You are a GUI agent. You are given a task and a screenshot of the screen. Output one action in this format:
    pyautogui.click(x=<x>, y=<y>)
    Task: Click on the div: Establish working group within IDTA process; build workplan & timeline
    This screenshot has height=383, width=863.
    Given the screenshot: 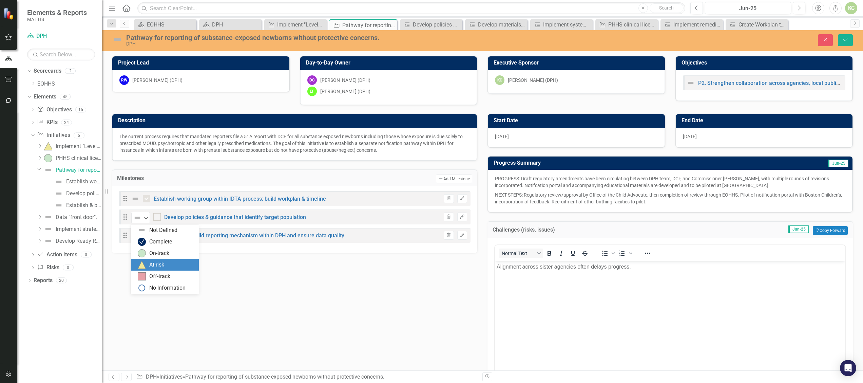 What is the action you would take?
    pyautogui.click(x=84, y=181)
    